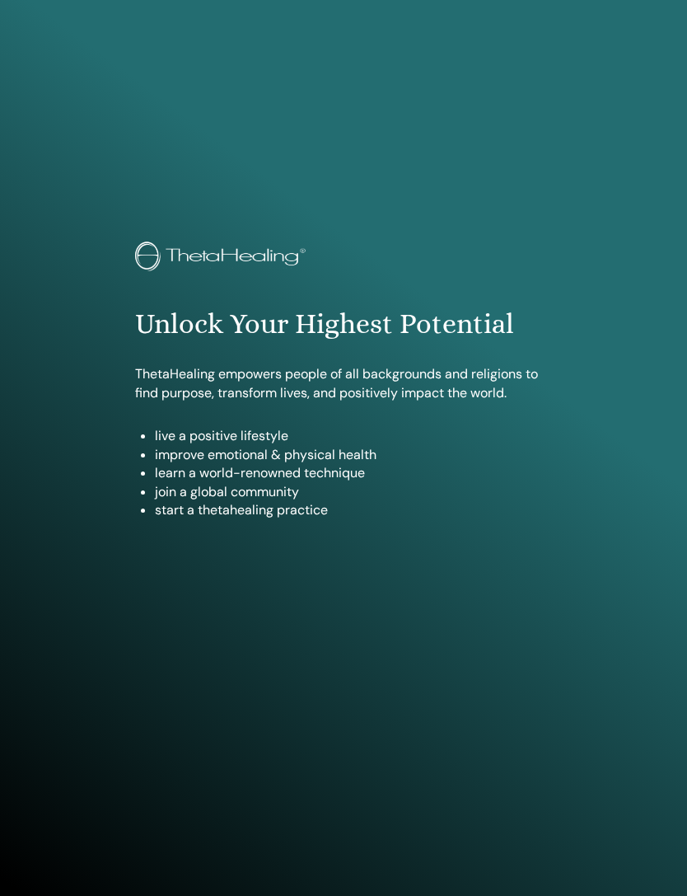  Describe the element at coordinates (354, 455) in the screenshot. I see `li: improve emotional & physical health` at that location.